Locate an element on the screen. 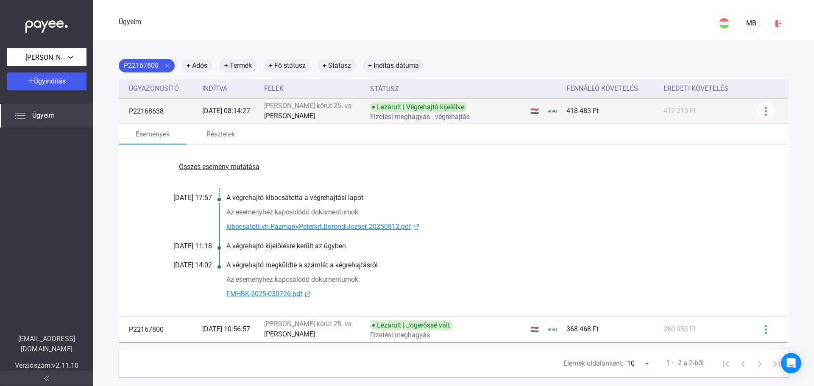 The height and width of the screenshot is (386, 814). button: Előző oldal is located at coordinates (743, 364).